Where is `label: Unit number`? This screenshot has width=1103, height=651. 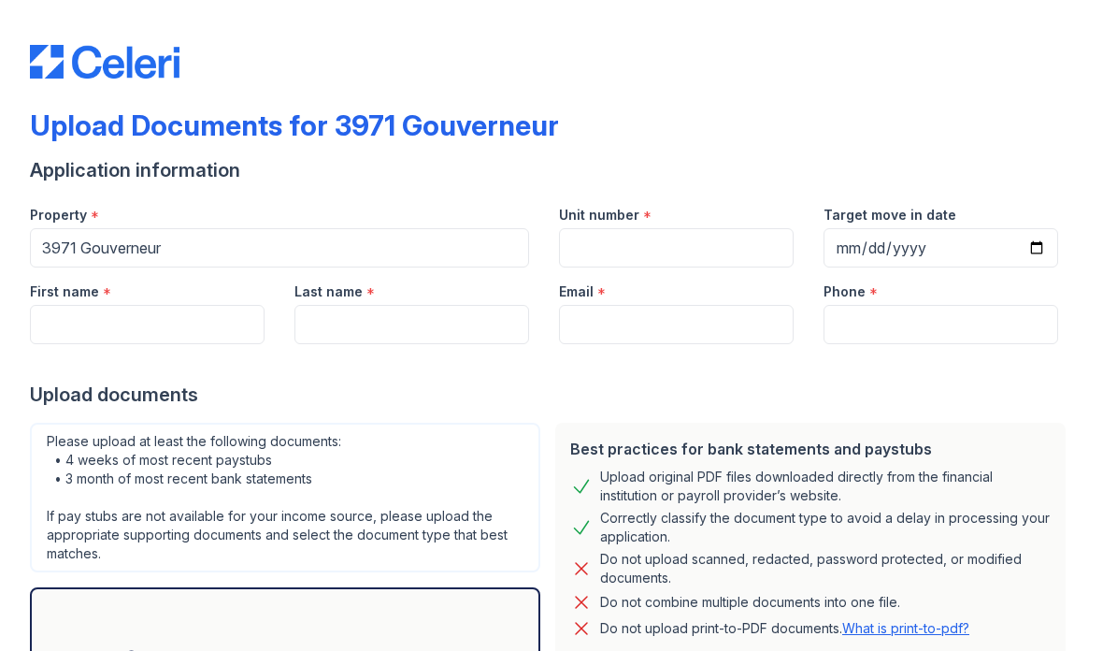
label: Unit number is located at coordinates (599, 215).